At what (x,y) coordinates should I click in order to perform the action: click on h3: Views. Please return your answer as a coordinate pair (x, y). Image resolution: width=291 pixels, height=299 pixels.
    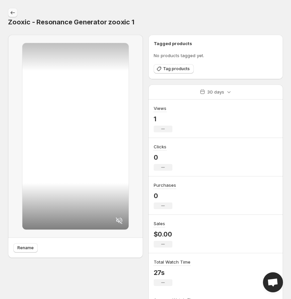
    Looking at the image, I should click on (160, 108).